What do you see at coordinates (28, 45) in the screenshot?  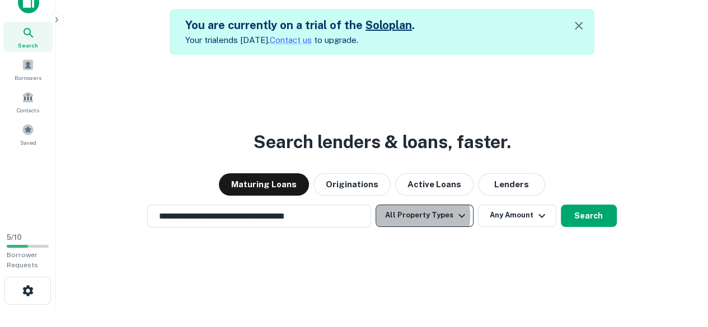 I see `span: Search` at bounding box center [28, 45].